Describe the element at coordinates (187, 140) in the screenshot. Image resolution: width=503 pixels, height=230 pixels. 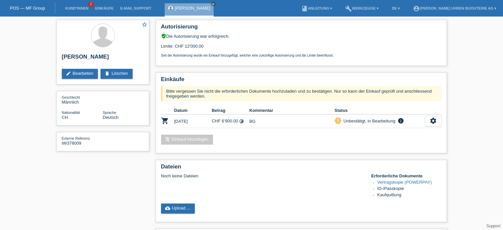
I see `a: add_shopping_cartEinkauf hinzufügen` at that location.